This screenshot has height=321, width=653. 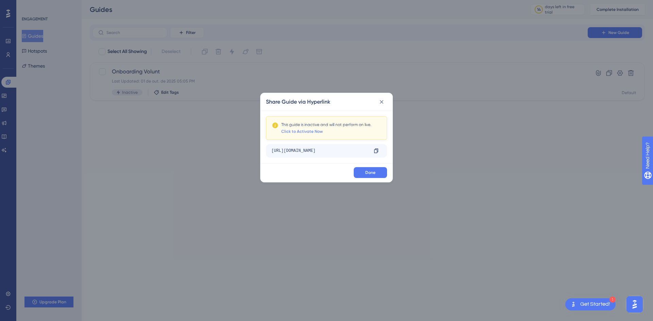 I want to click on div: This guide is inactive and will not perform on live., so click(x=326, y=125).